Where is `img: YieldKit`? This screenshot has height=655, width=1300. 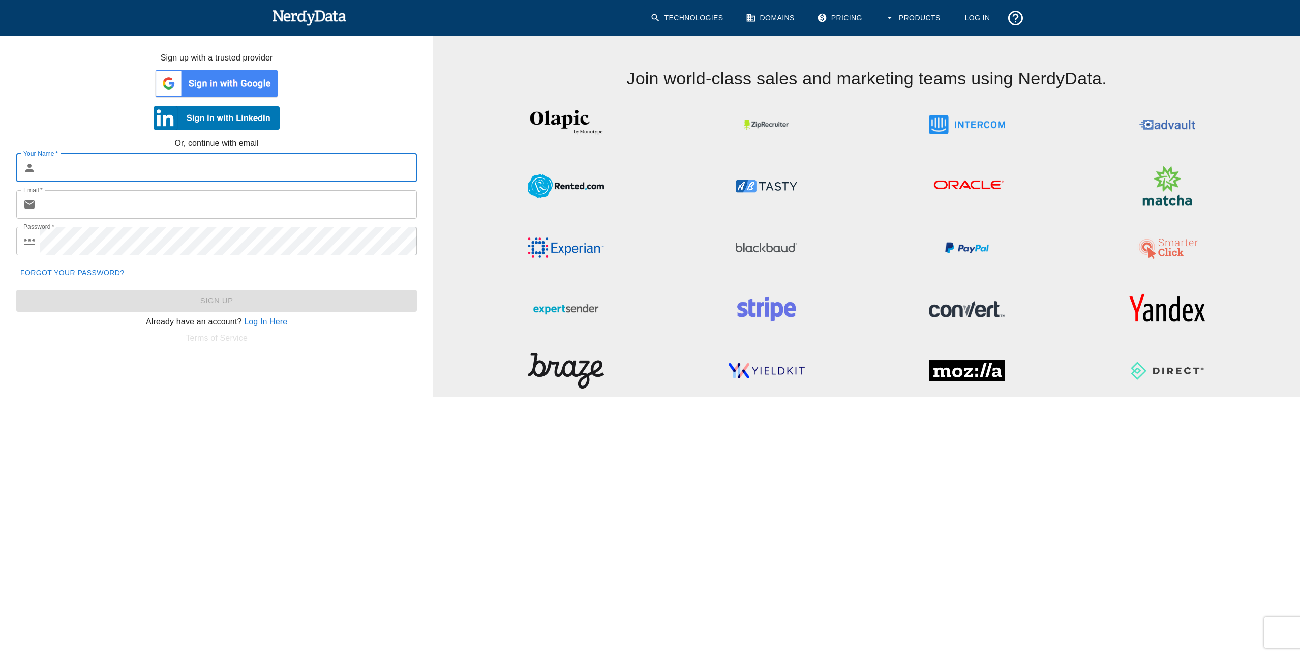
img: YieldKit is located at coordinates (767, 371).